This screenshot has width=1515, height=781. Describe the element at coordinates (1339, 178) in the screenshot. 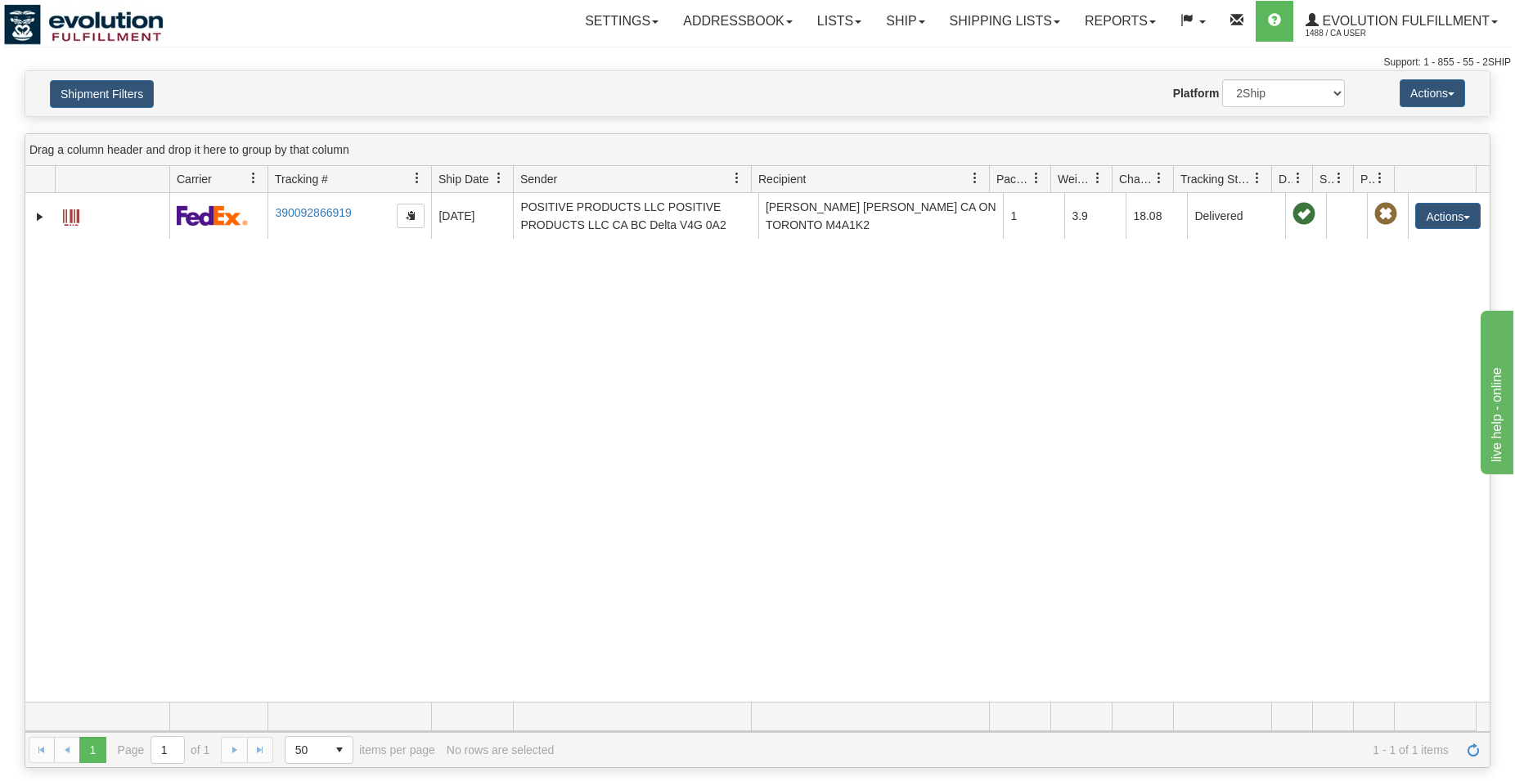

I see `a: Shipment Issues filter column settings` at that location.